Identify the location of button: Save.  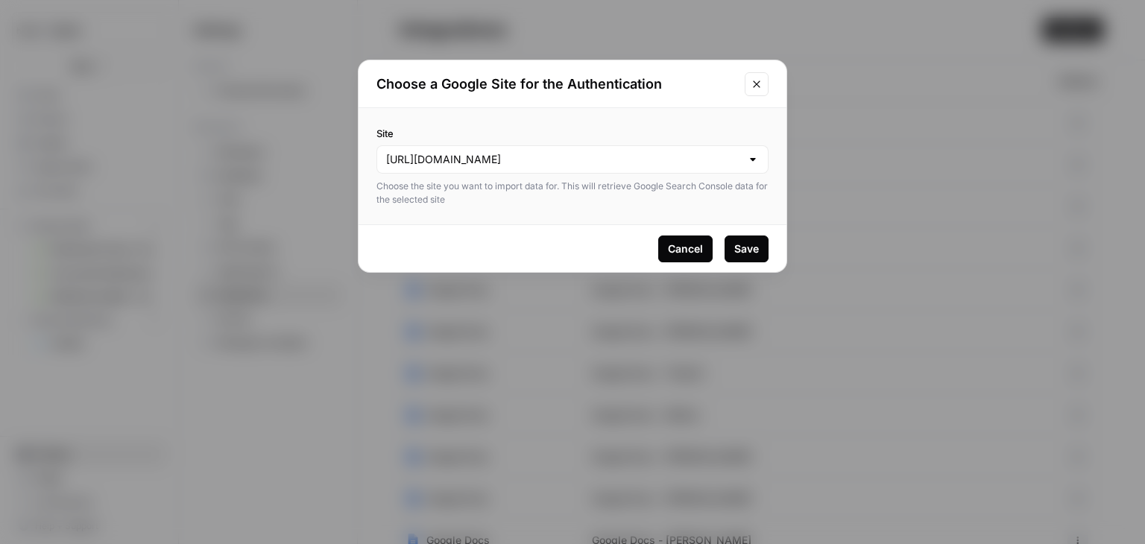
(746, 249).